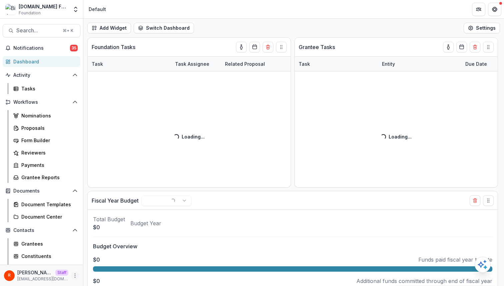  I want to click on a: Reviewers, so click(45, 152).